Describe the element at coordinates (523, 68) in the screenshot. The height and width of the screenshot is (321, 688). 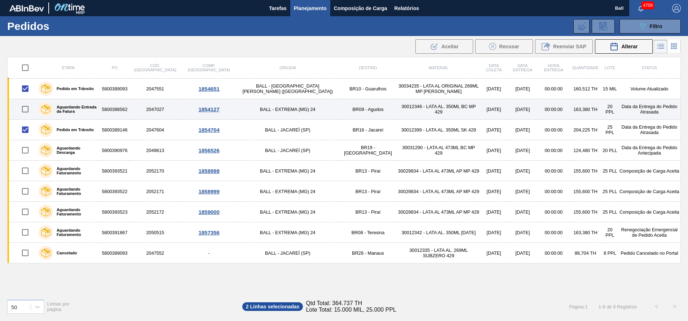
I see `span: Data Entrega` at that location.